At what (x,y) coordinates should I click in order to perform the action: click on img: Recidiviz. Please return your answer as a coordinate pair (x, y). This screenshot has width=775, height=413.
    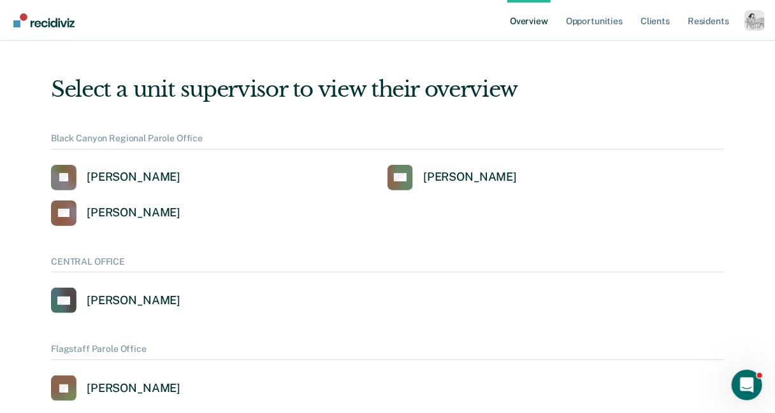
    Looking at the image, I should click on (44, 20).